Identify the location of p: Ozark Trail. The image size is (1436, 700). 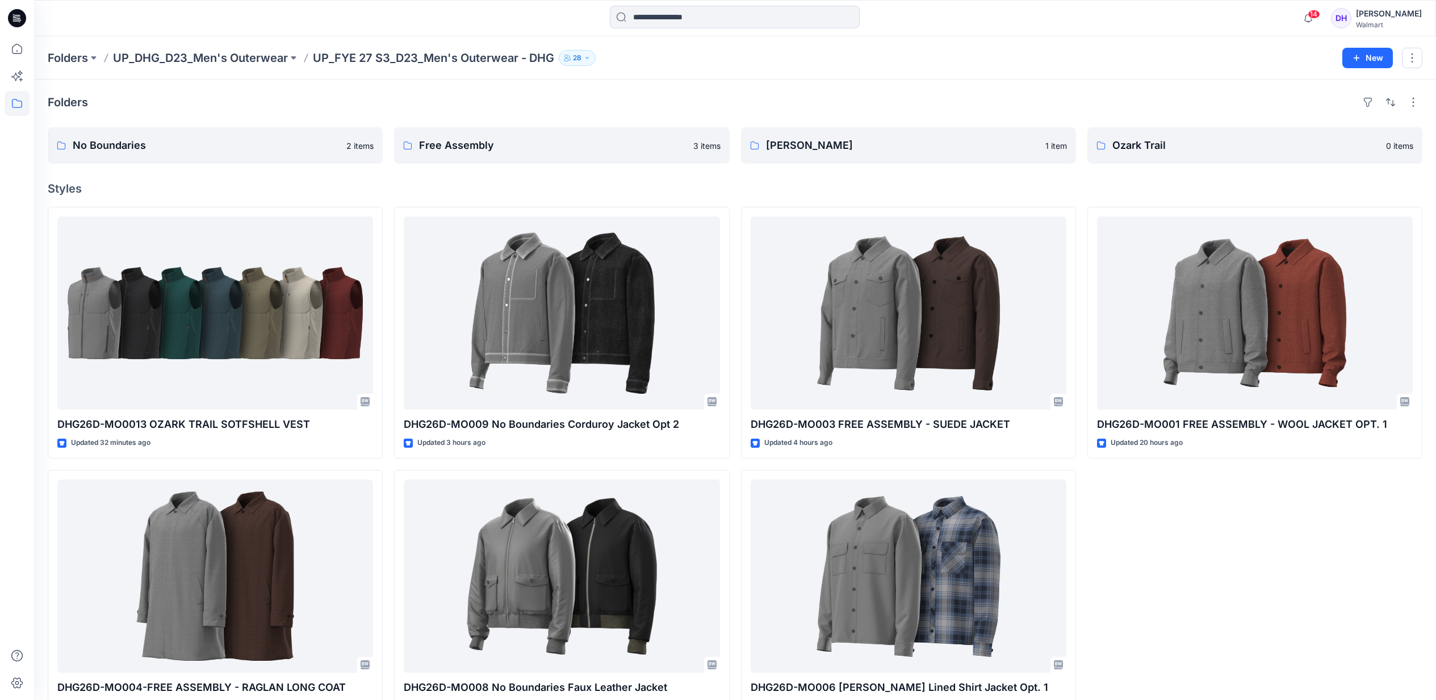
(1246, 145).